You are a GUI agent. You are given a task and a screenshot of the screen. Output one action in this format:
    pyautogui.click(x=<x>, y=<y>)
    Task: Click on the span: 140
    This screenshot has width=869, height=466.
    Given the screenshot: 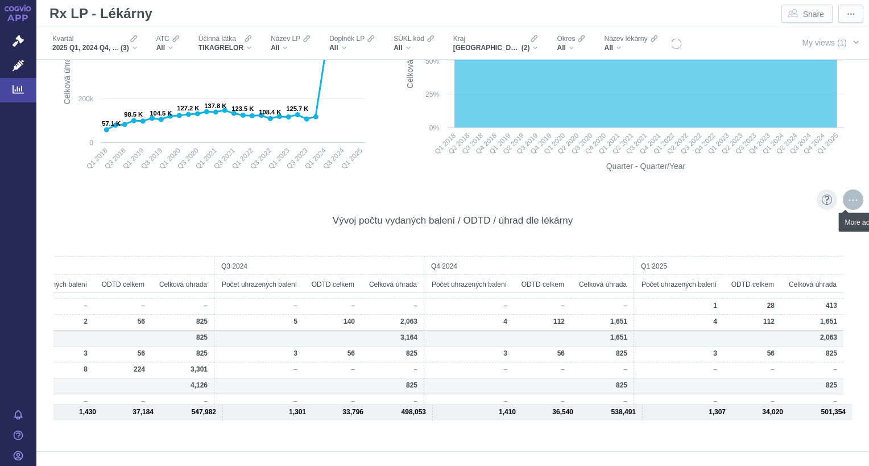 What is the action you would take?
    pyautogui.click(x=349, y=321)
    